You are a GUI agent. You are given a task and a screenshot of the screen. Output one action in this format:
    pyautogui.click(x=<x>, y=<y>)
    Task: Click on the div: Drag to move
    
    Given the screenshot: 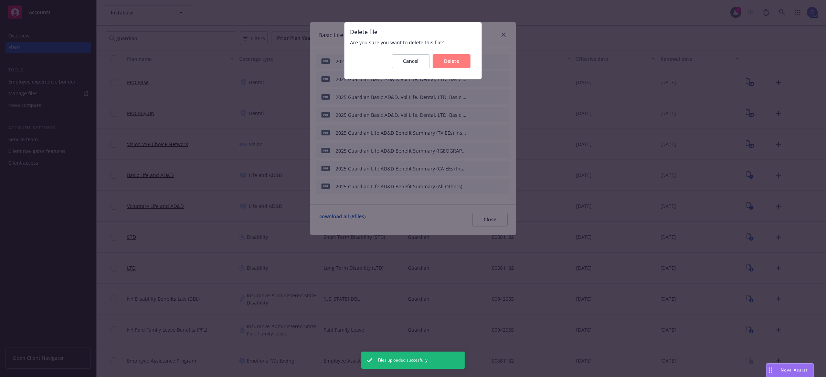 What is the action you would take?
    pyautogui.click(x=770, y=371)
    